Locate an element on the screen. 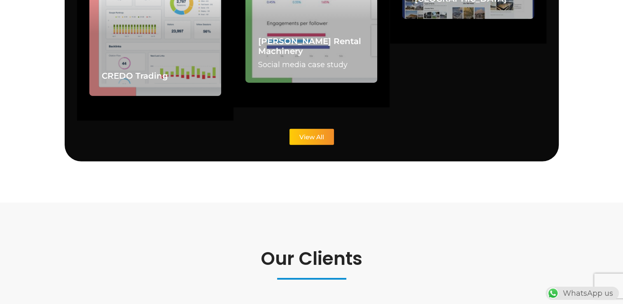 The width and height of the screenshot is (623, 304). span: View All is located at coordinates (312, 137).